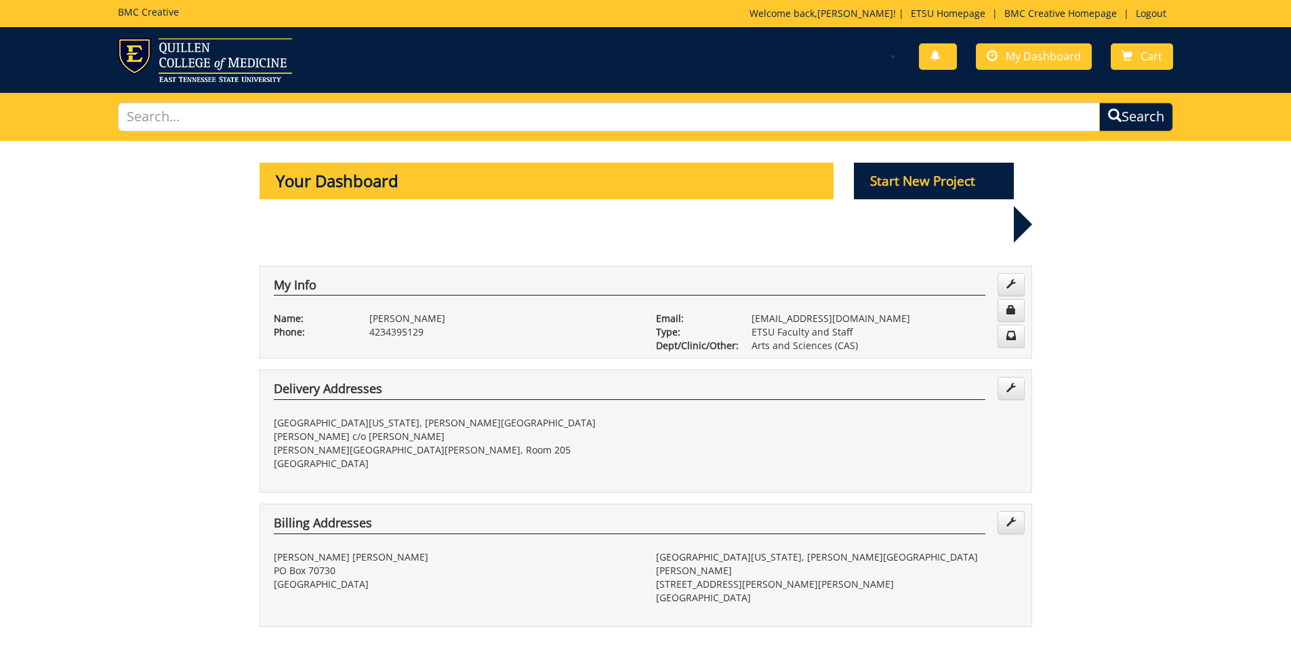 Image resolution: width=1291 pixels, height=646 pixels. Describe the element at coordinates (629, 391) in the screenshot. I see `h4: Delivery Addresses` at that location.